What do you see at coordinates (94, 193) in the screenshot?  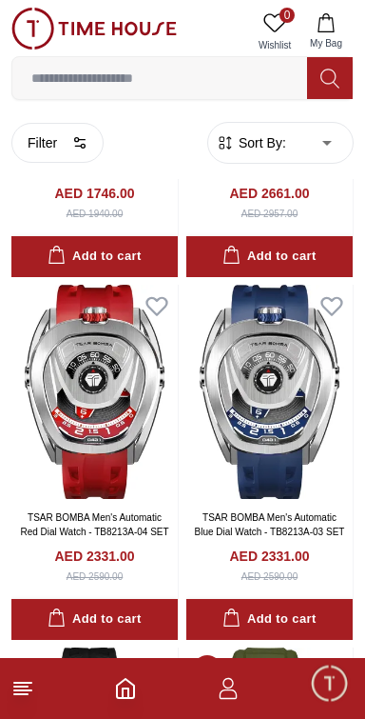 I see `h4: AED 1746.00` at bounding box center [94, 193].